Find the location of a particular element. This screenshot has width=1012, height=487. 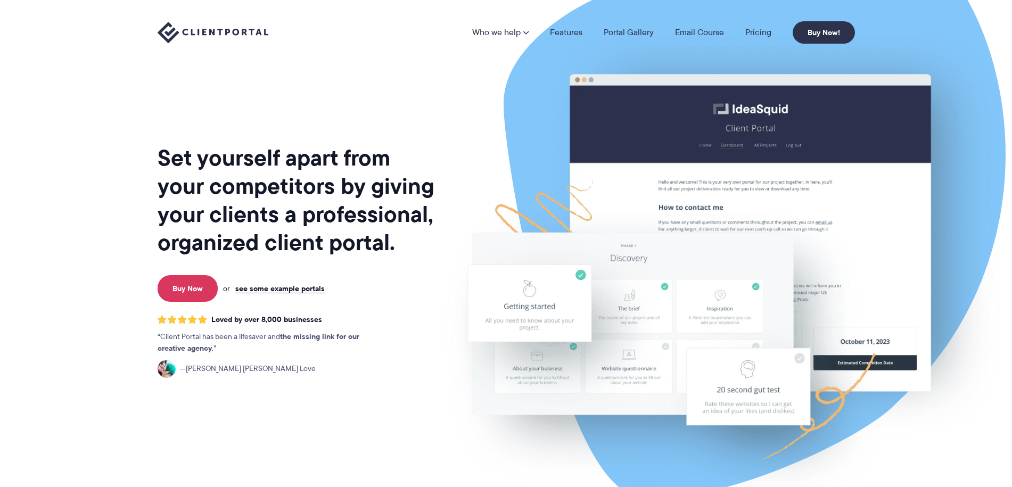

a: Buy Now is located at coordinates (187, 289).